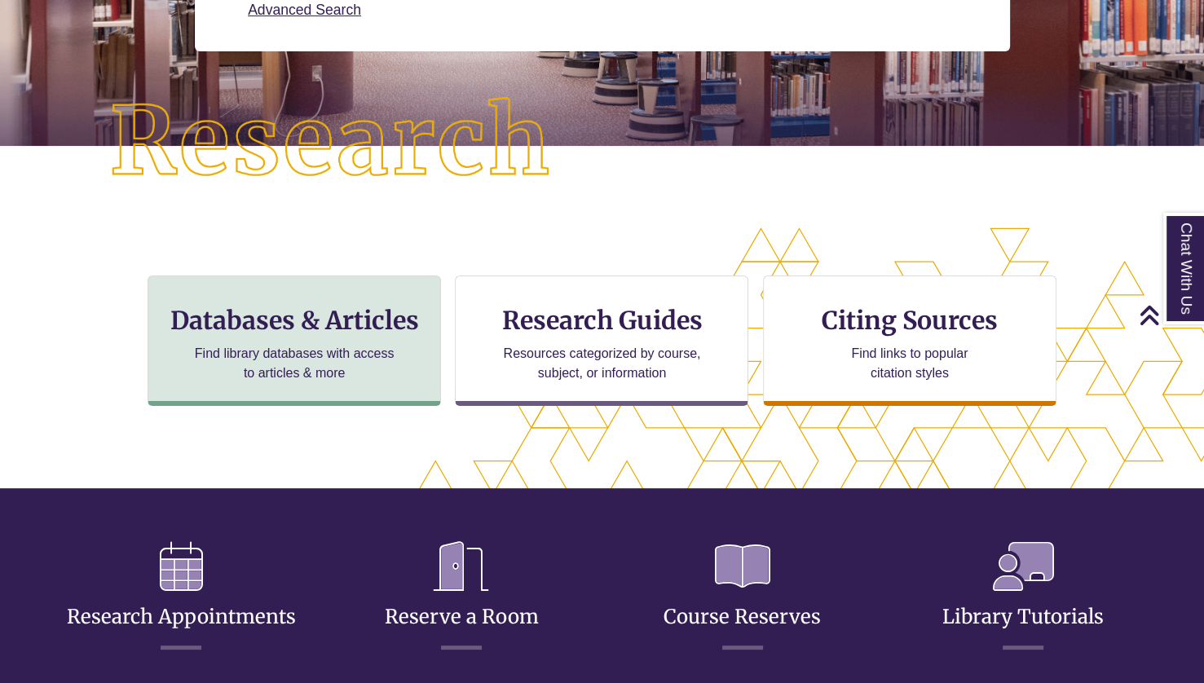 Image resolution: width=1204 pixels, height=683 pixels. What do you see at coordinates (1023, 597) in the screenshot?
I see `a: Library Tutorials` at bounding box center [1023, 597].